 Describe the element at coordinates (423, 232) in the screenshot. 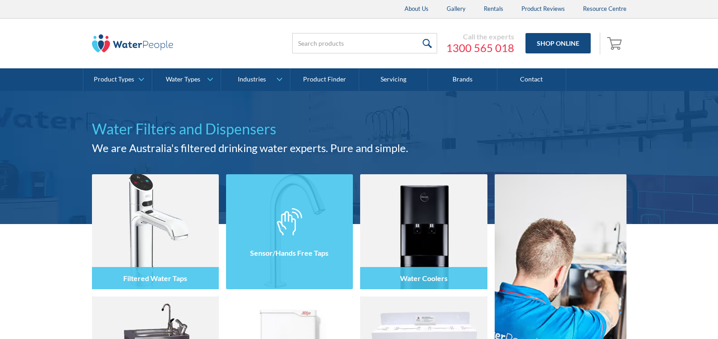

I see `img: Water Coolers` at that location.